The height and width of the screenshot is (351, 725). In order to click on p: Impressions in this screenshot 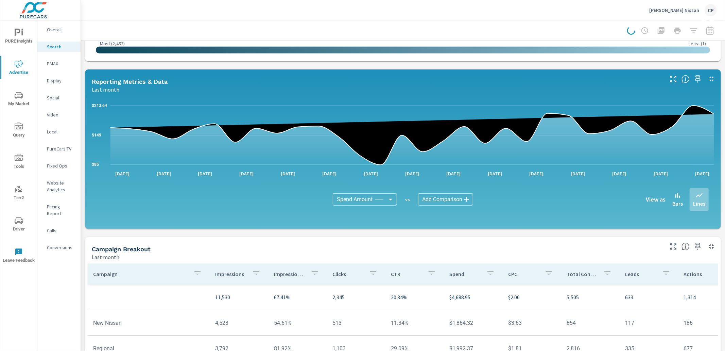, I will do `click(231, 274)`.